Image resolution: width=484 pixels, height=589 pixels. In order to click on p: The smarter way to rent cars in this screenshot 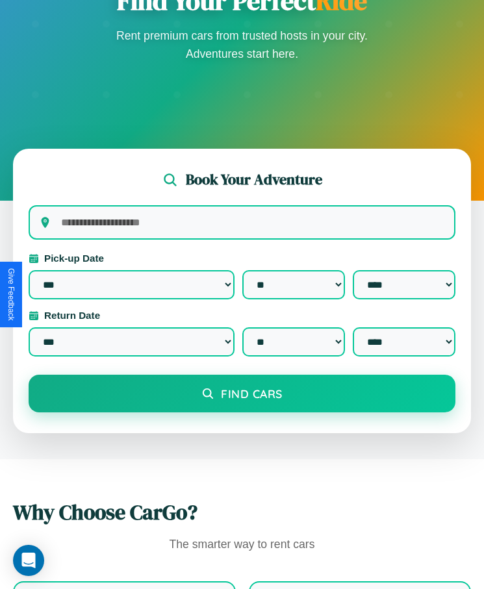, I will do `click(242, 545)`.